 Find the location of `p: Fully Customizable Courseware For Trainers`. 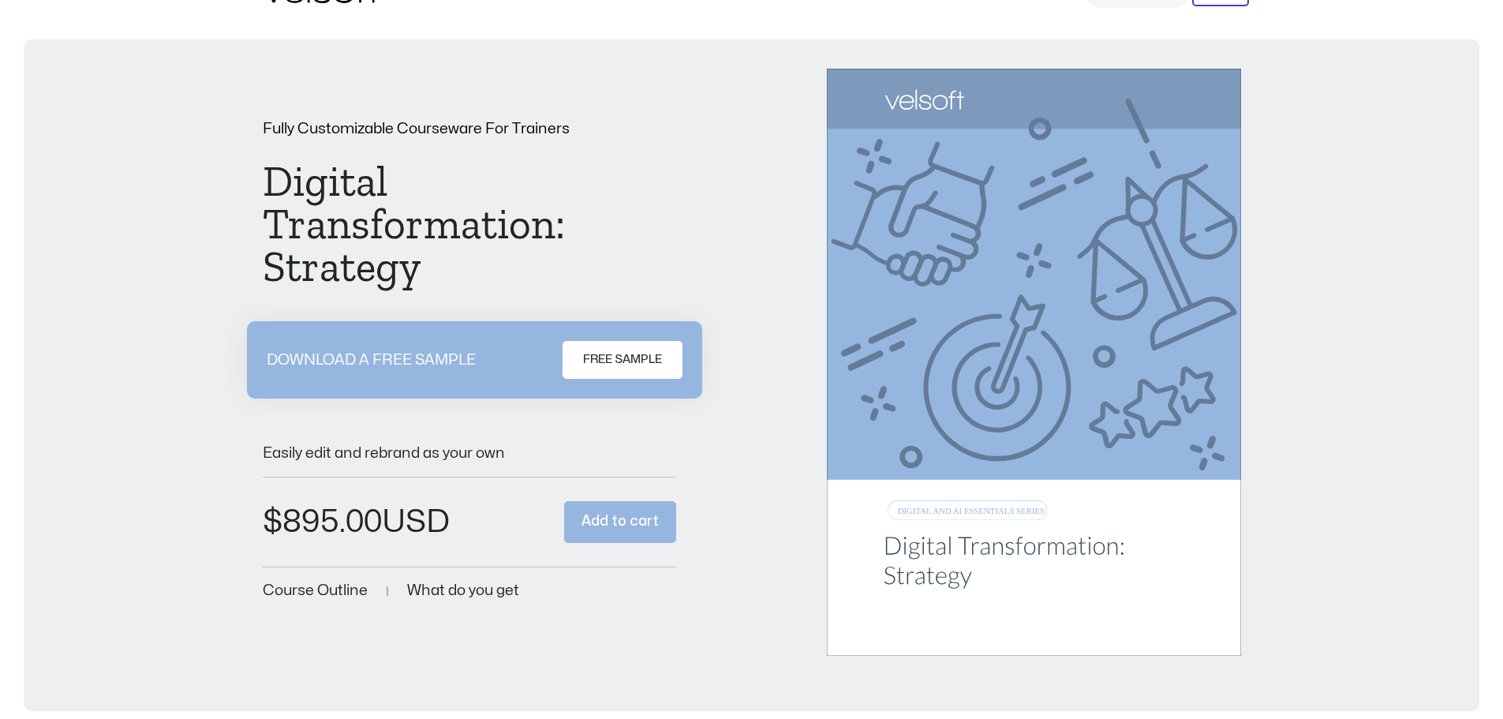

p: Fully Customizable Courseware For Trainers is located at coordinates (469, 129).